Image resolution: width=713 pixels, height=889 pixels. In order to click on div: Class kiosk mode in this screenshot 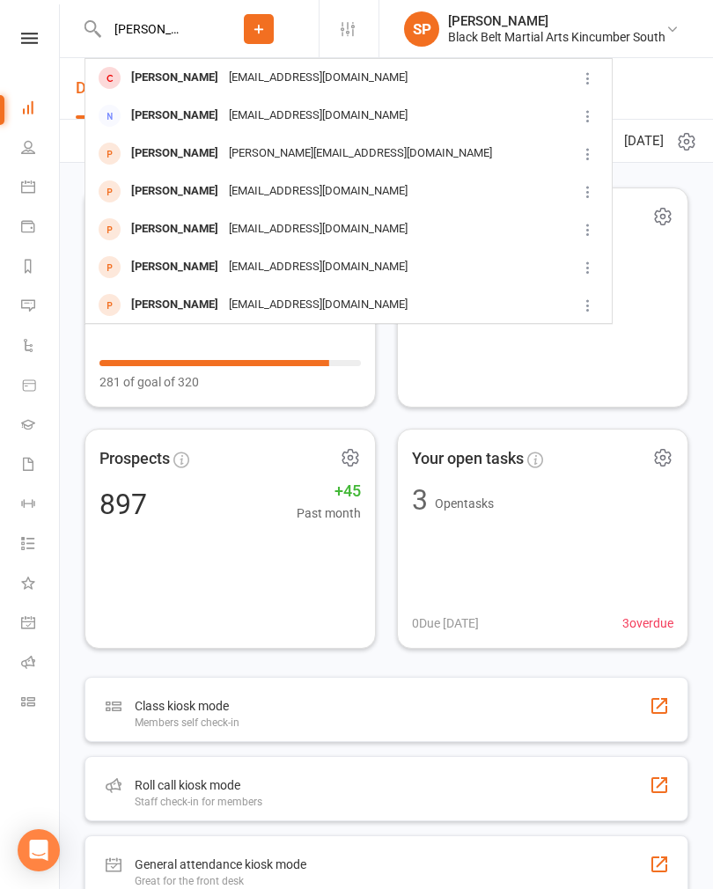, I will do `click(187, 706)`.